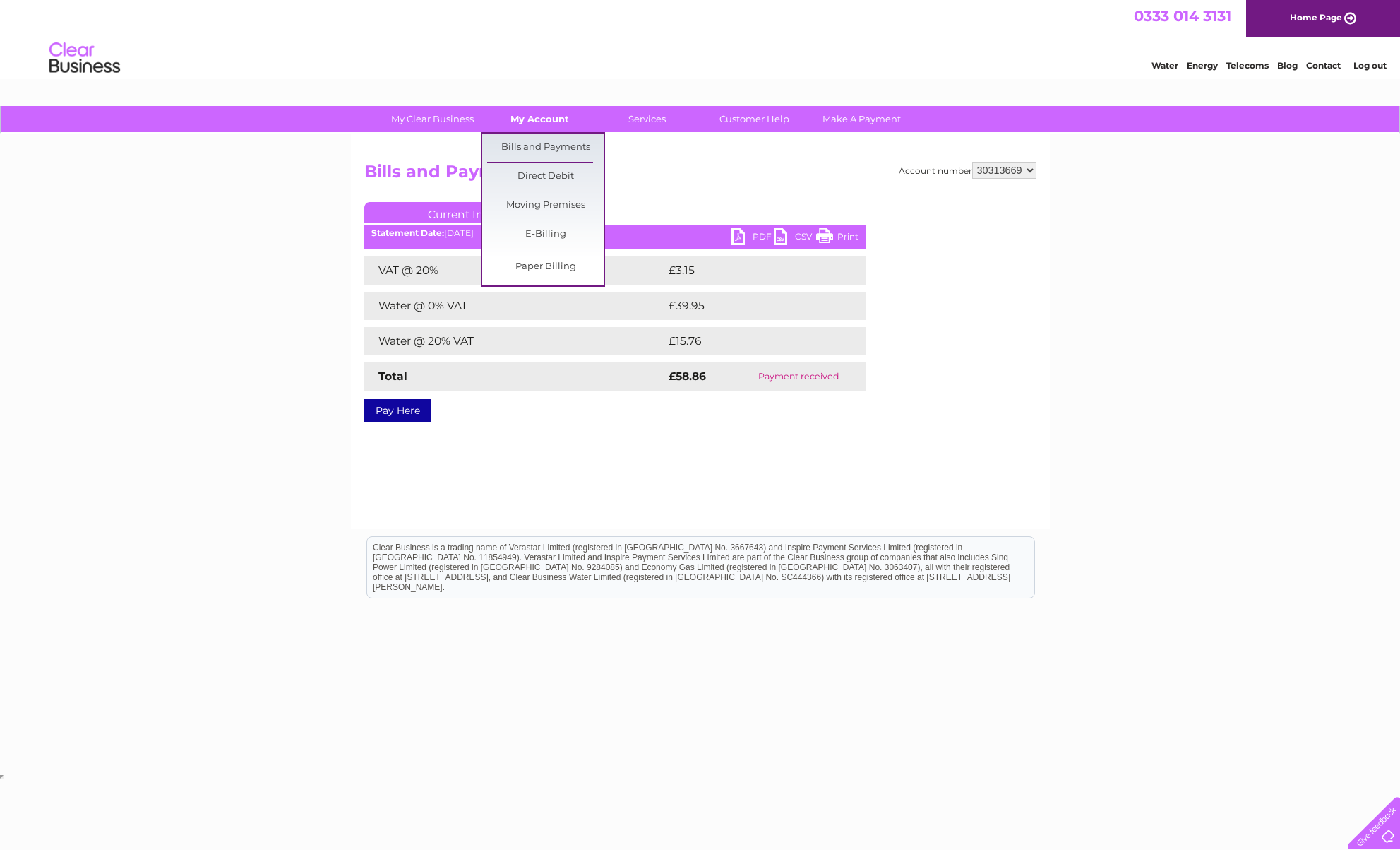 Image resolution: width=1400 pixels, height=850 pixels. What do you see at coordinates (514, 306) in the screenshot?
I see `td: Water @ 0% VAT` at bounding box center [514, 306].